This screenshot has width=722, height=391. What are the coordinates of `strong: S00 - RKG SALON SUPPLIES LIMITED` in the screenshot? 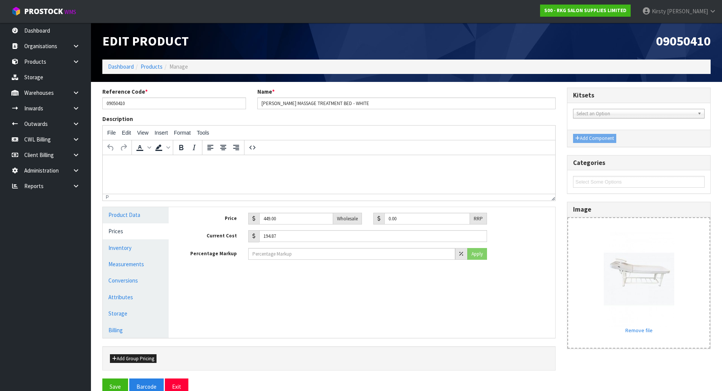 It's located at (585, 10).